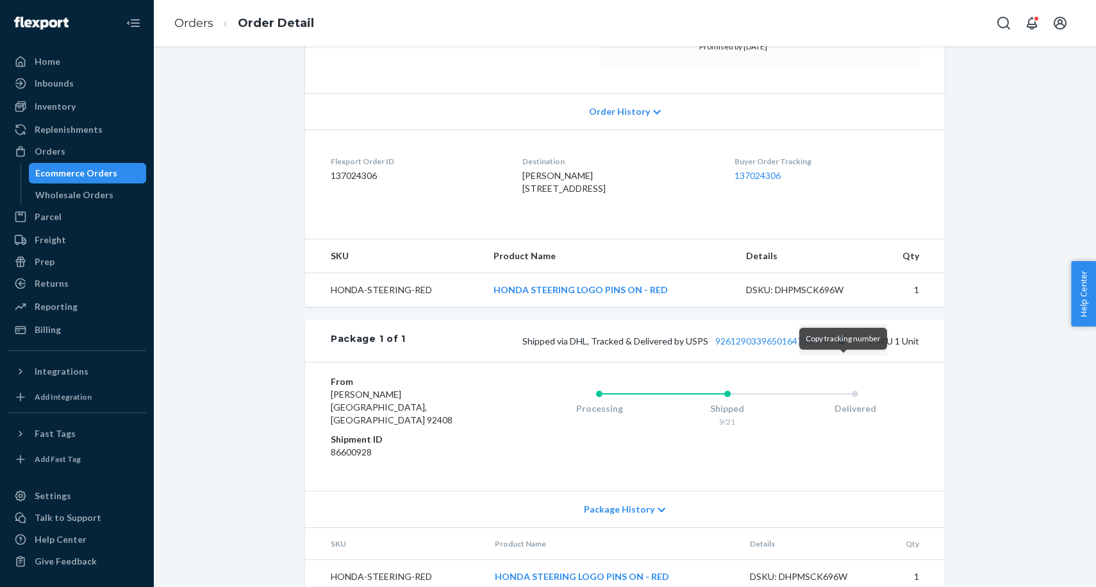  Describe the element at coordinates (48, 217) in the screenshot. I see `div: Parcel` at that location.